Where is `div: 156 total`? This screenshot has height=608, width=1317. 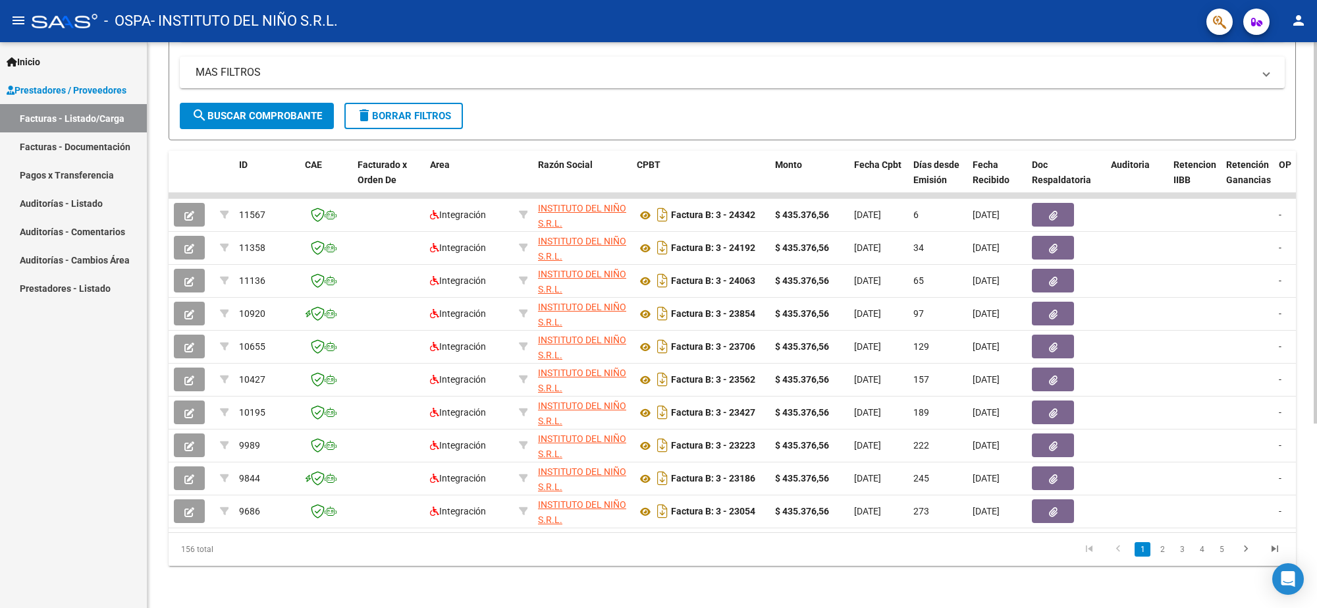
div: 156 total is located at coordinates (280, 549).